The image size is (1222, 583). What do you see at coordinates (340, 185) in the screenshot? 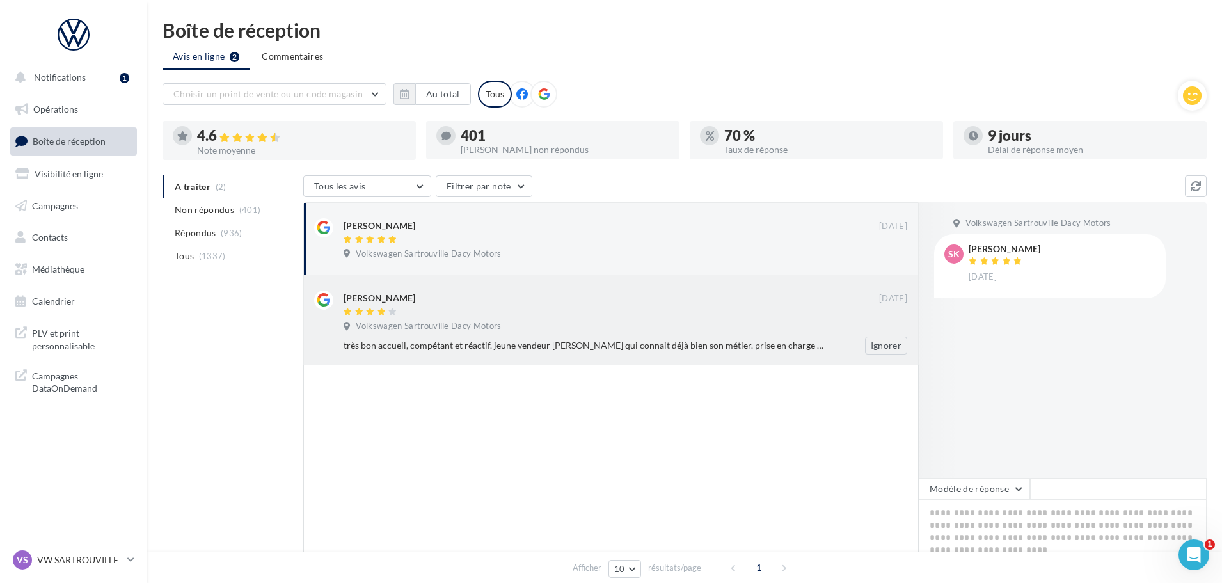
I see `span: Tous les avis` at bounding box center [340, 185].